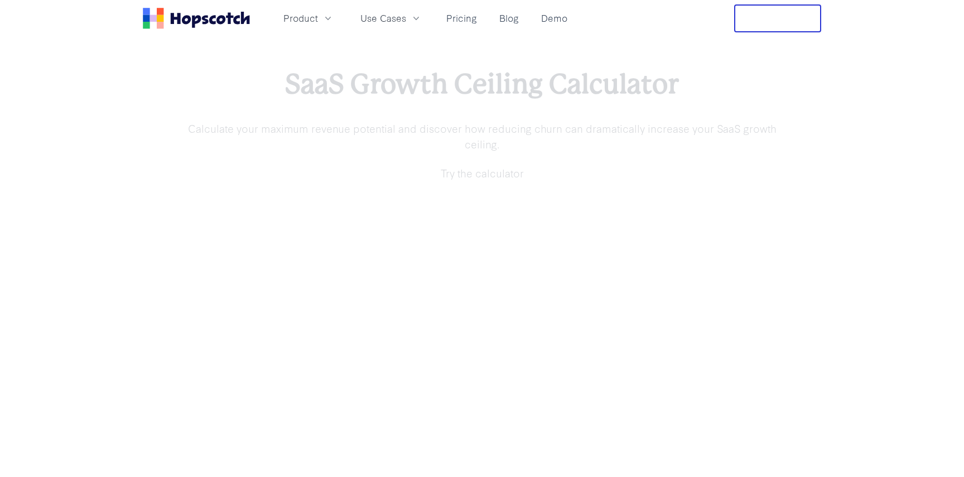  What do you see at coordinates (777, 18) in the screenshot?
I see `a: Free Trial` at bounding box center [777, 18].